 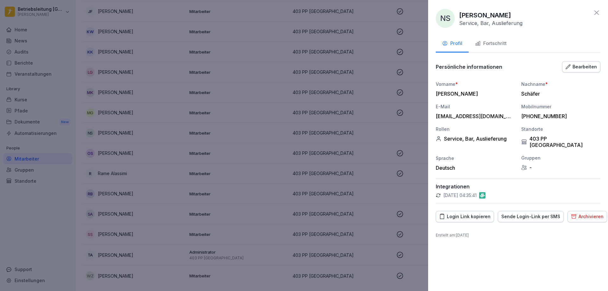 I want to click on div: Gruppen, so click(x=561, y=158).